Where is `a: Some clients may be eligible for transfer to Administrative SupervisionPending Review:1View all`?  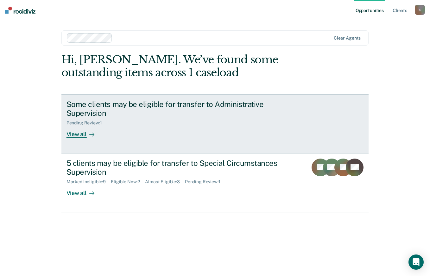
a: Some clients may be eligible for transfer to Administrative SupervisionPending Review:1View all is located at coordinates (215, 124).